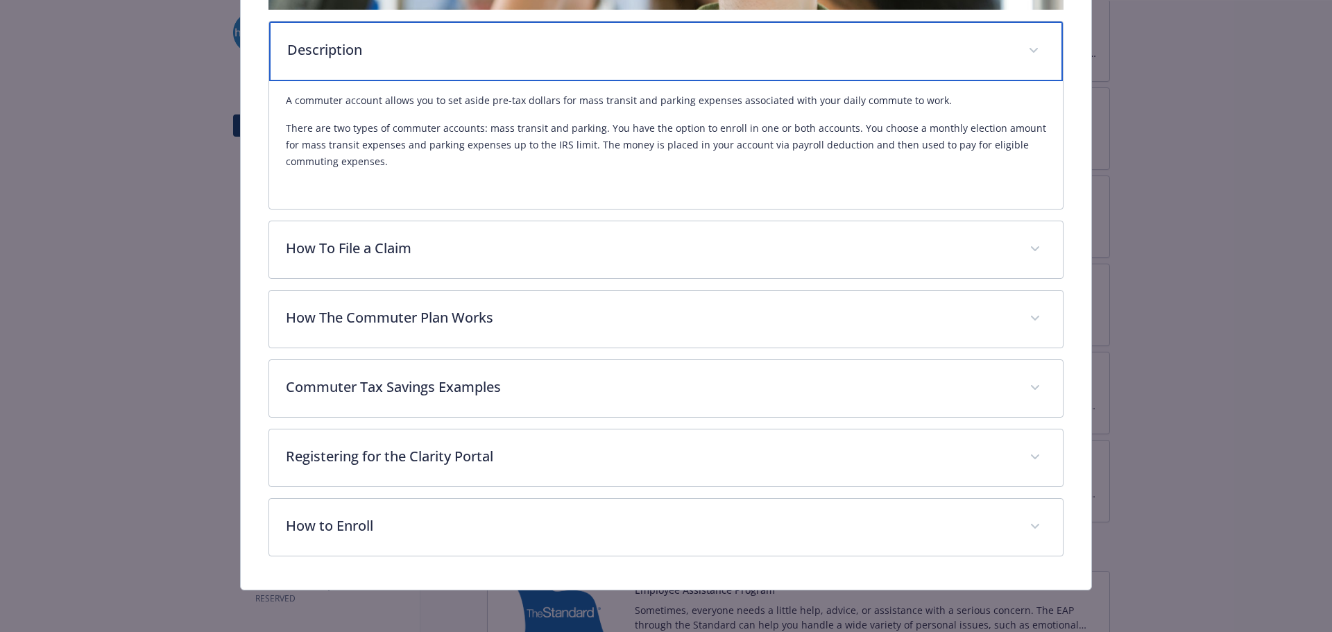 The width and height of the screenshot is (1332, 632). What do you see at coordinates (666, 527) in the screenshot?
I see `div: How to Enroll` at bounding box center [666, 527].